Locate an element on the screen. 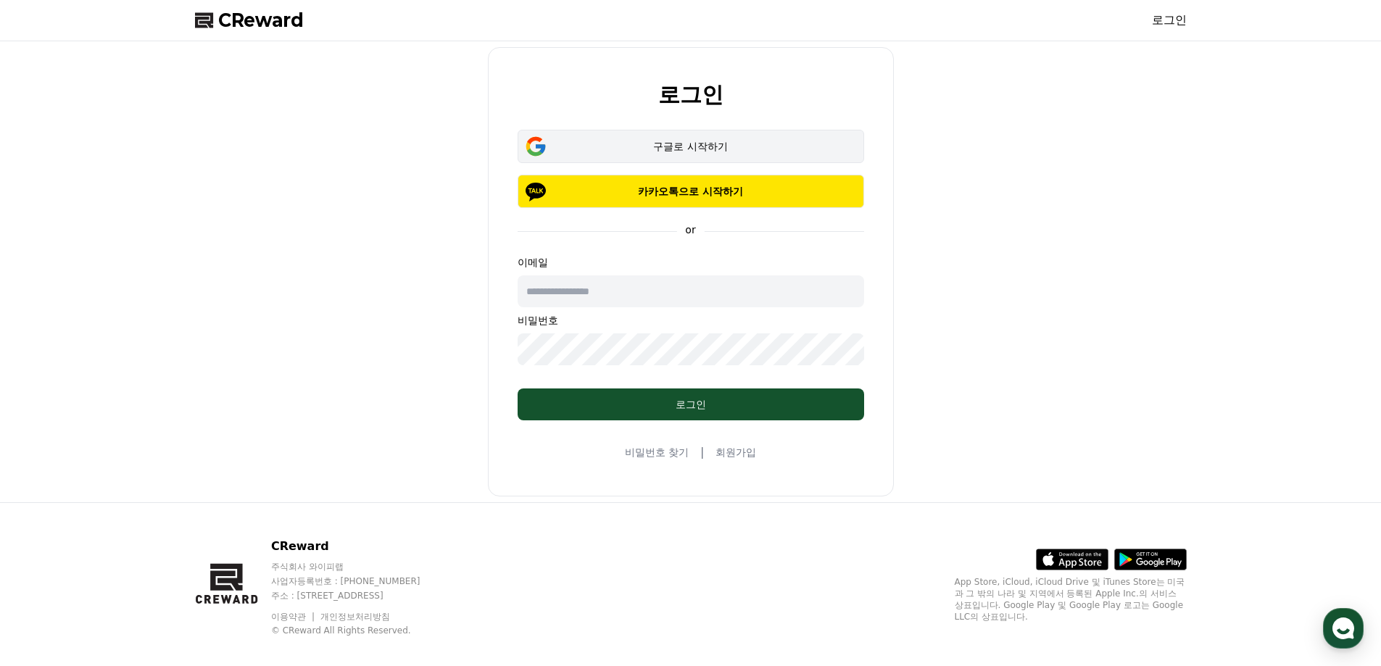  a: 로그인 is located at coordinates (1169, 20).